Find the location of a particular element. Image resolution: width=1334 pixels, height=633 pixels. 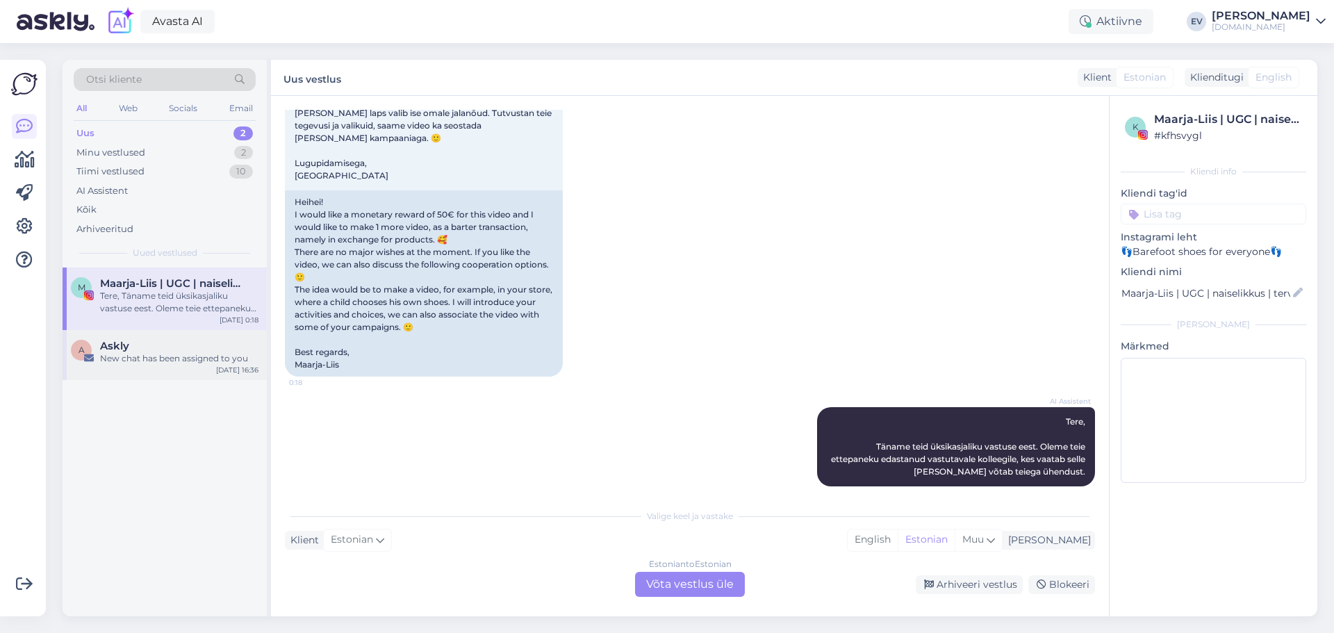

span: Uued vestlused is located at coordinates (165, 253).